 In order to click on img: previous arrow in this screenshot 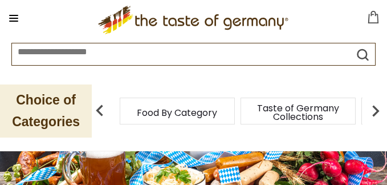, I will do `click(100, 110)`.